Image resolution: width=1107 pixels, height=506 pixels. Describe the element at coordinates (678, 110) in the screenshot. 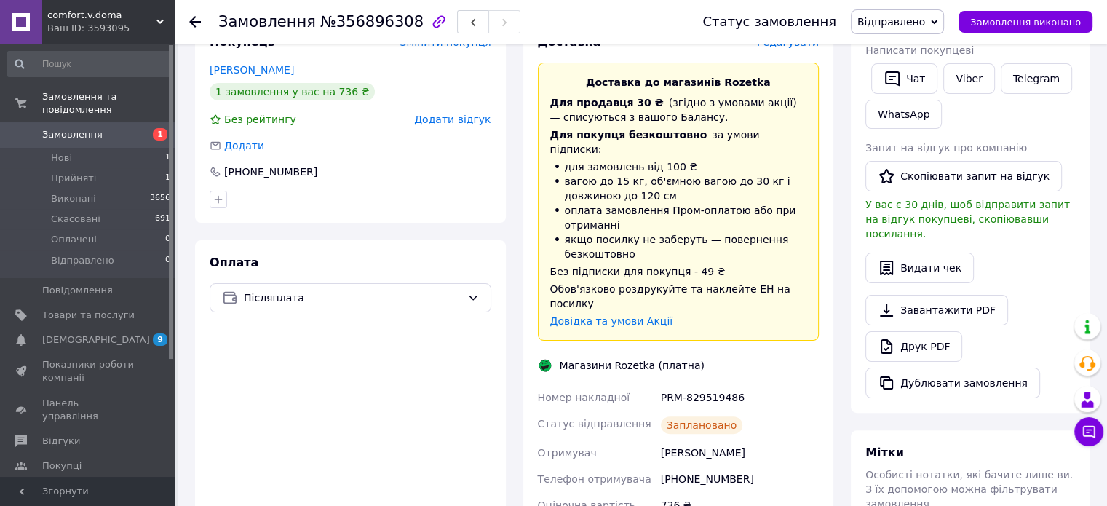

I see `div: (згідно з умовами акції) — списуються з вашого Балансу.` at that location.